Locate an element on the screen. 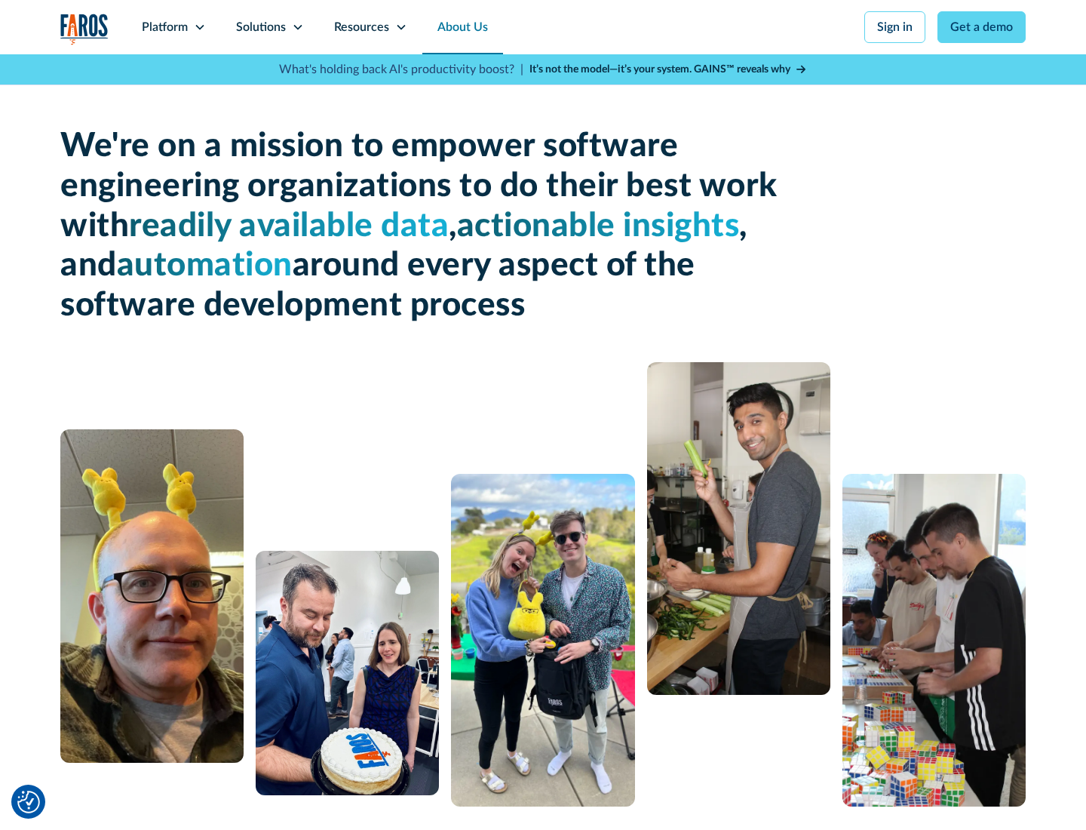 The image size is (1086, 830). p: What's holding back AI's productivity boost? | is located at coordinates (401, 69).